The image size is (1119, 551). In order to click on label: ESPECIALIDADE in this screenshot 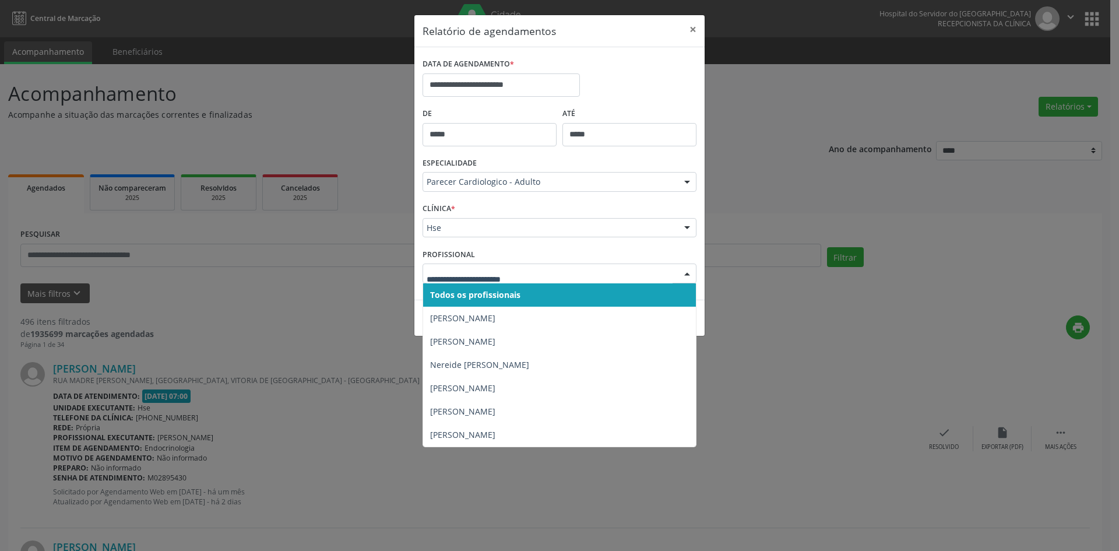, I will do `click(449, 163)`.